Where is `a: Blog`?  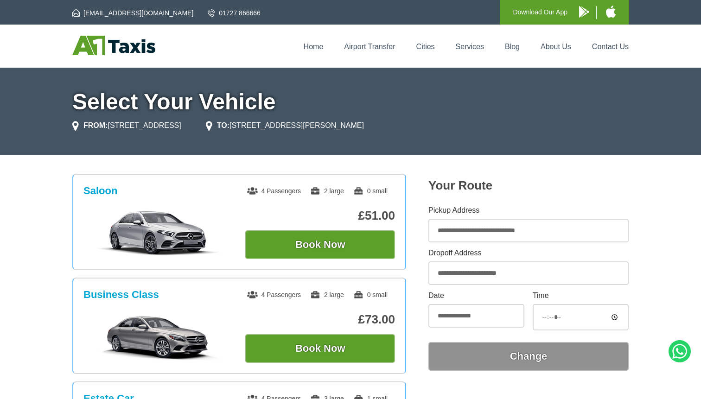
a: Blog is located at coordinates (513, 46).